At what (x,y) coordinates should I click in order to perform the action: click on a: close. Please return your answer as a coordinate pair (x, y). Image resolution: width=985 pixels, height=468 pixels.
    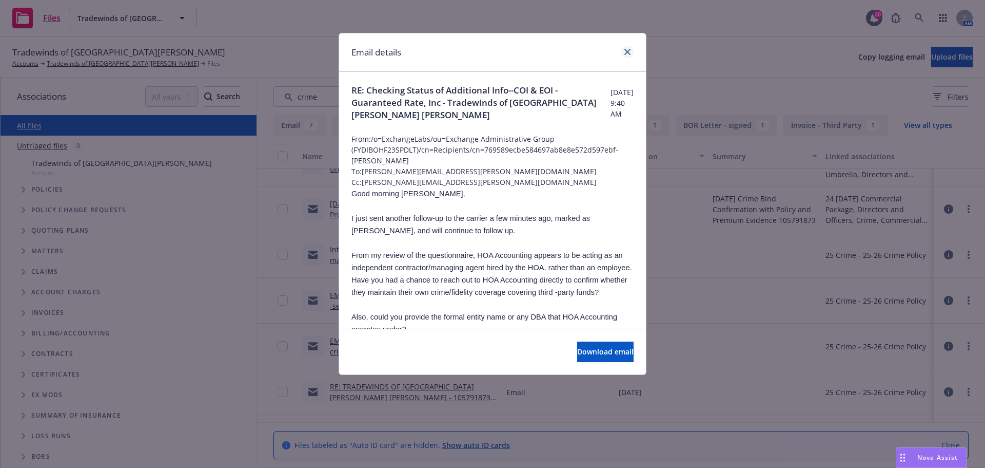
    Looking at the image, I should click on (628, 52).